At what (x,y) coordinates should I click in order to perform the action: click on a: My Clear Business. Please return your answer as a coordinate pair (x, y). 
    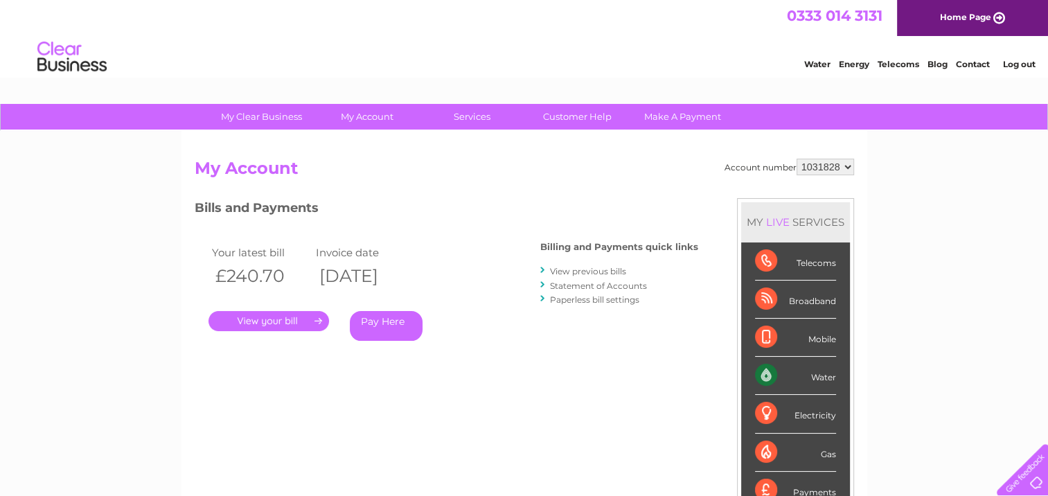
    Looking at the image, I should click on (261, 116).